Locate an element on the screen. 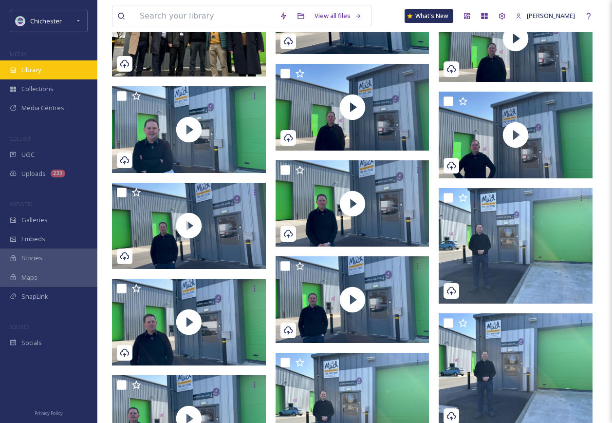 The width and height of the screenshot is (612, 423). span: Stories is located at coordinates (32, 258).